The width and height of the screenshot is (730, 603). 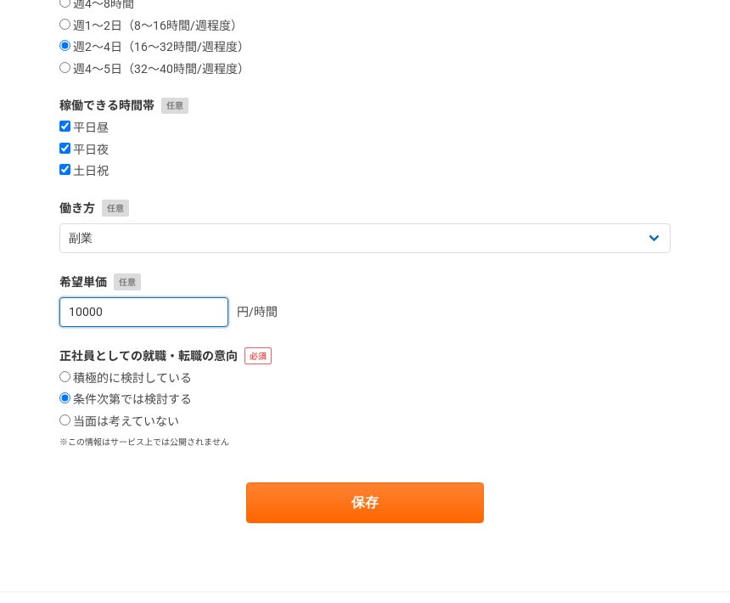 What do you see at coordinates (84, 172) in the screenshot?
I see `label: 土日祝` at bounding box center [84, 172].